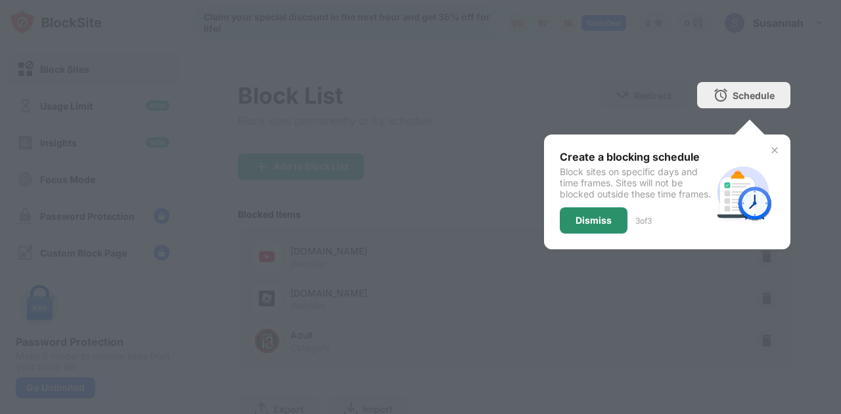  I want to click on img: x-button.svg, so click(774, 150).